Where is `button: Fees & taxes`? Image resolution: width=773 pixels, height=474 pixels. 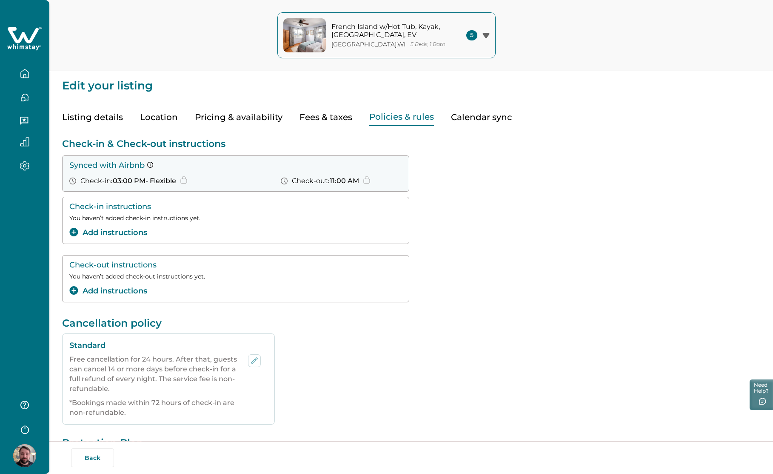
button: Fees & taxes is located at coordinates (326, 117).